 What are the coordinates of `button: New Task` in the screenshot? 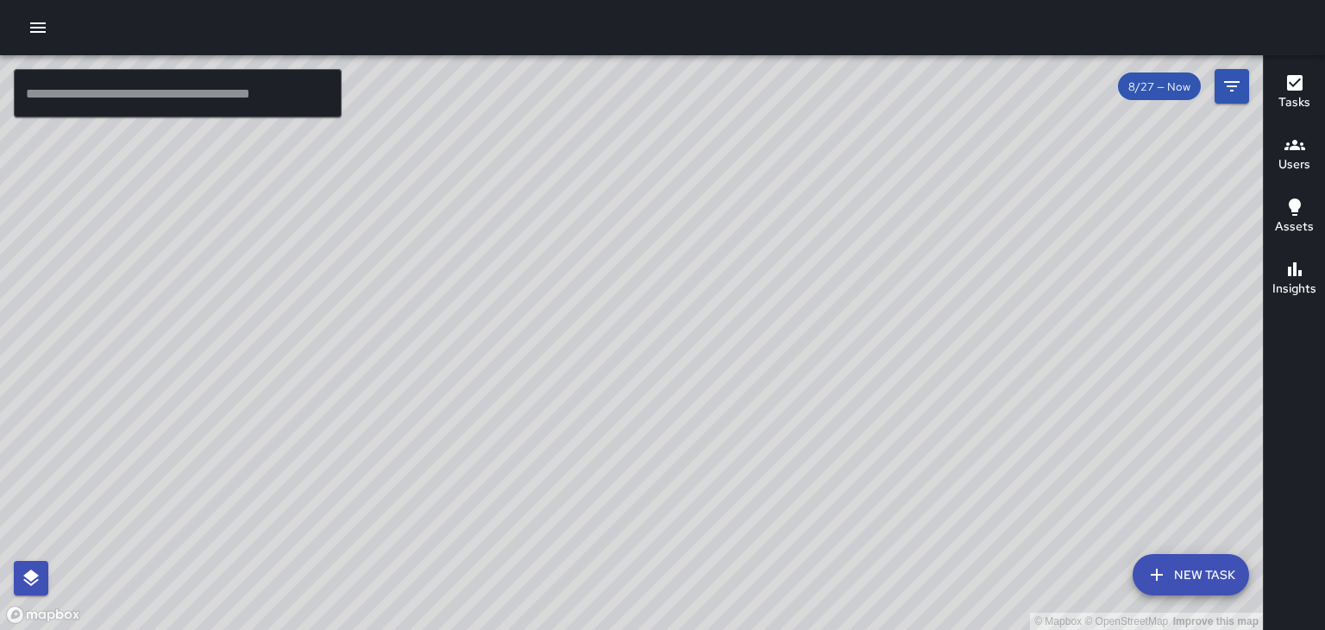 It's located at (1190, 574).